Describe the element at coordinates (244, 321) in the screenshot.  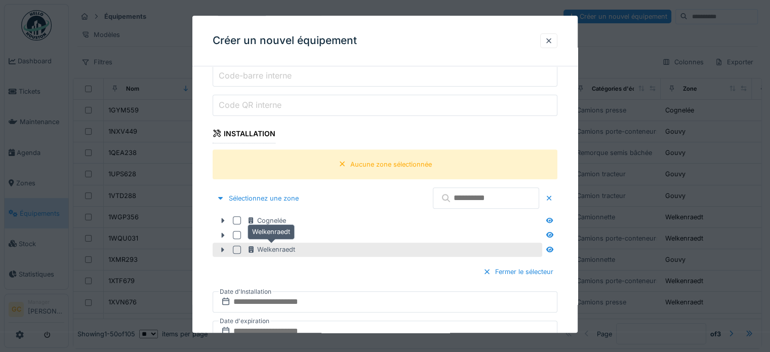
I see `label: Date d'expiration` at that location.